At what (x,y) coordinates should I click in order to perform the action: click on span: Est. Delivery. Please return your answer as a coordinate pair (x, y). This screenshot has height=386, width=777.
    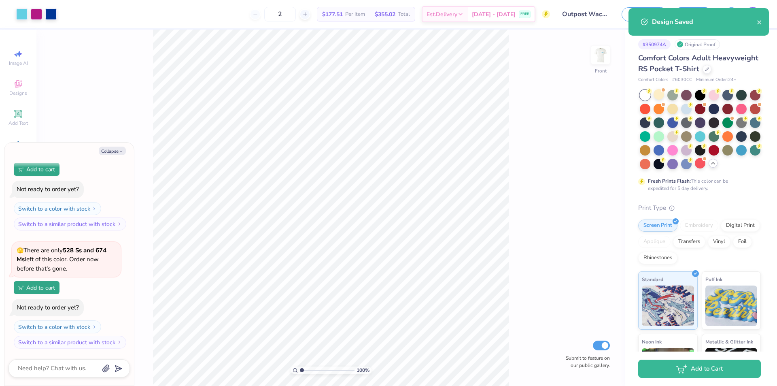
    Looking at the image, I should click on (442, 14).